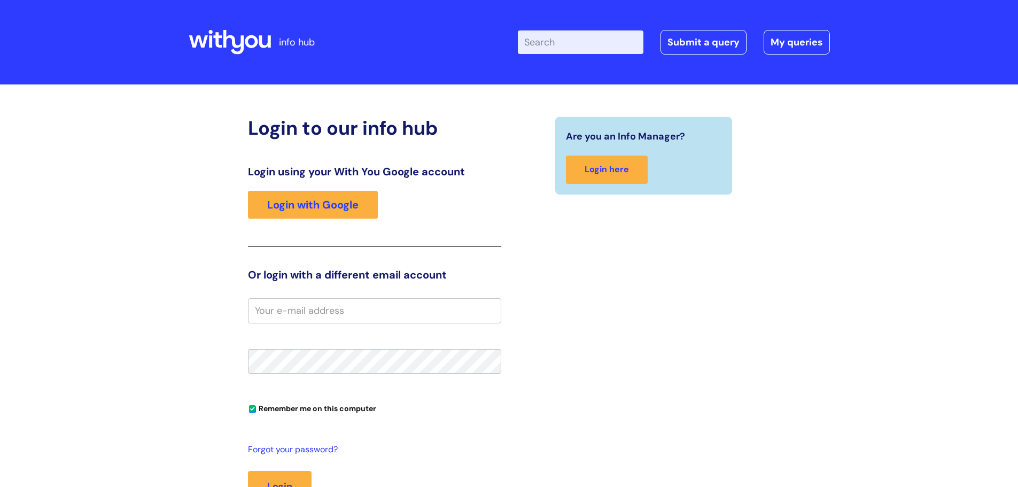 This screenshot has height=487, width=1018. I want to click on span: Are you an Info Manager?, so click(625, 136).